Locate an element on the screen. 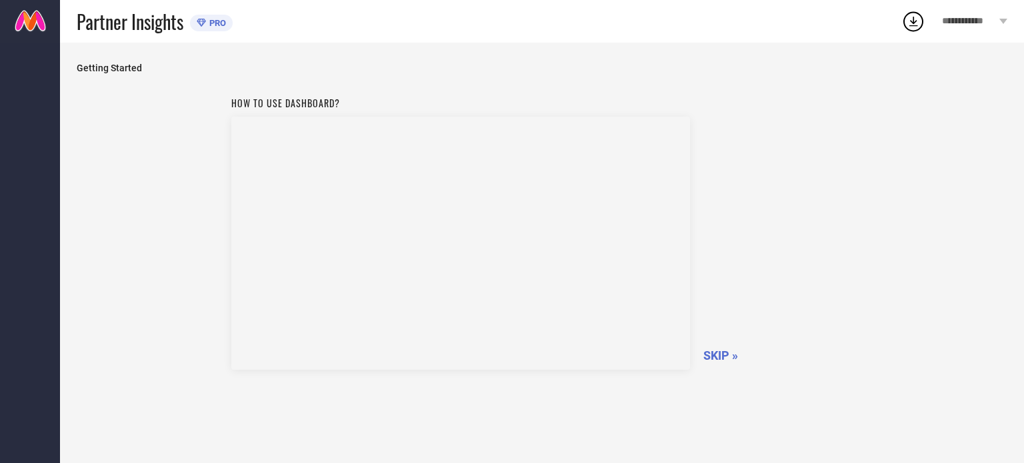  span: PRO is located at coordinates (216, 23).